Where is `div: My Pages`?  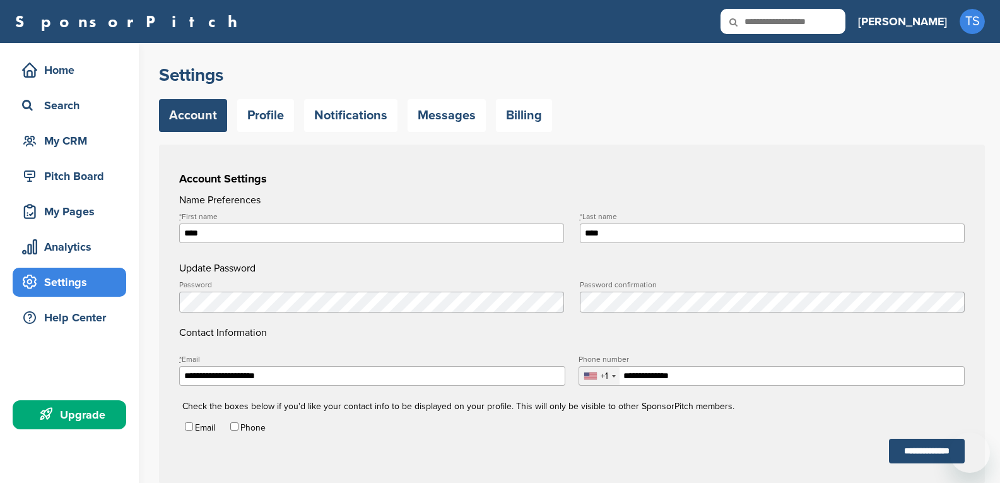
div: My Pages is located at coordinates (73, 211).